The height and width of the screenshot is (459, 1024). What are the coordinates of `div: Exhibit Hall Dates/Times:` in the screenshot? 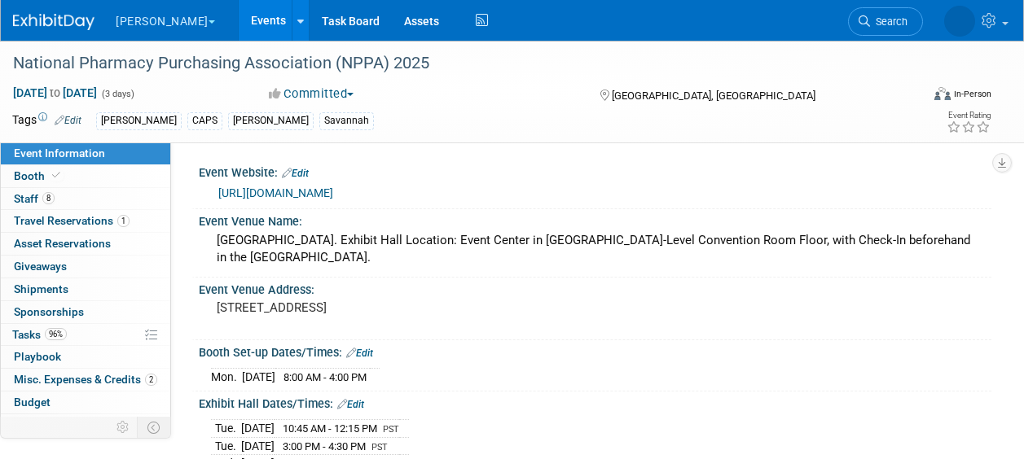 It's located at (595, 402).